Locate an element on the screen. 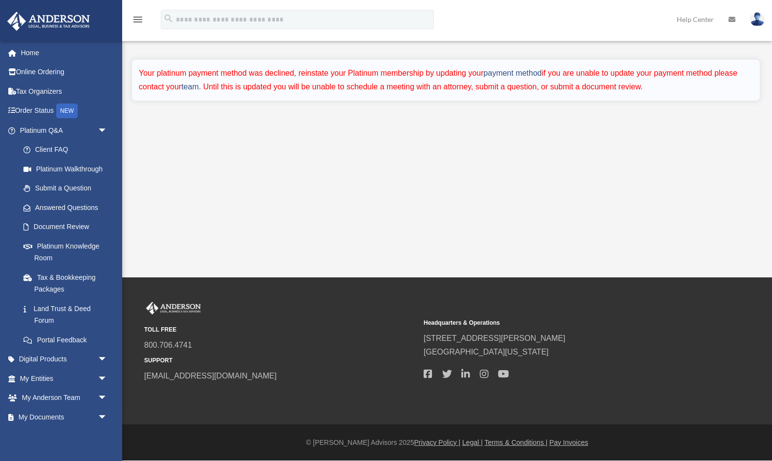 The height and width of the screenshot is (461, 772). small: SUPPORT is located at coordinates (281, 361).